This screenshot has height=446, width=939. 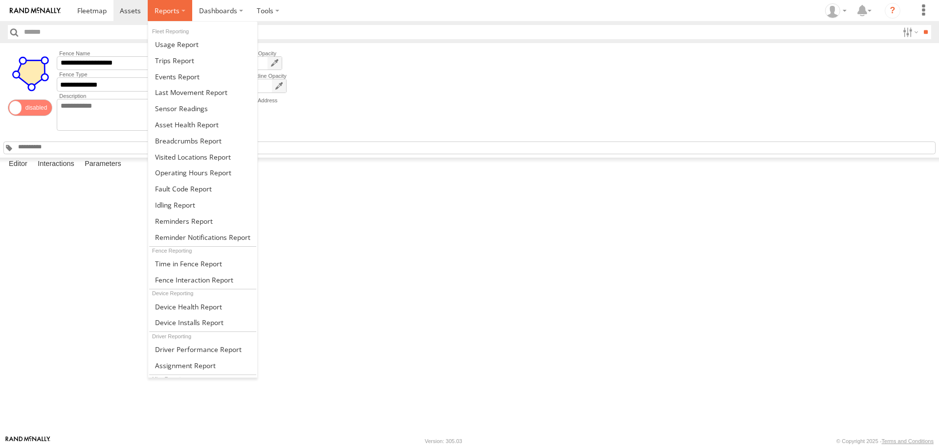 I want to click on a: Driver Performance Report, so click(x=202, y=349).